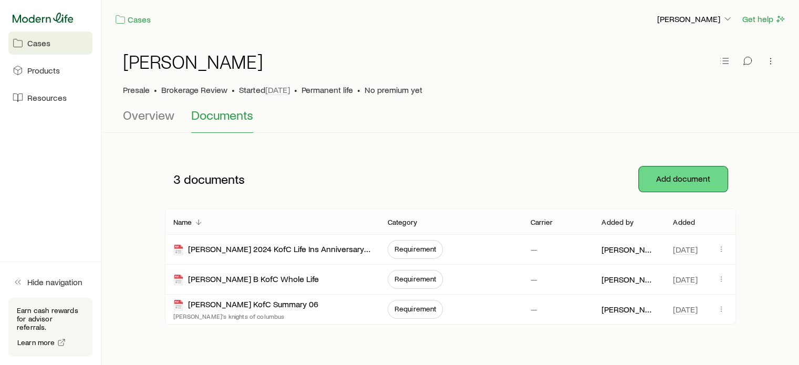 The height and width of the screenshot is (365, 799). What do you see at coordinates (177, 179) in the screenshot?
I see `span: 3` at bounding box center [177, 179].